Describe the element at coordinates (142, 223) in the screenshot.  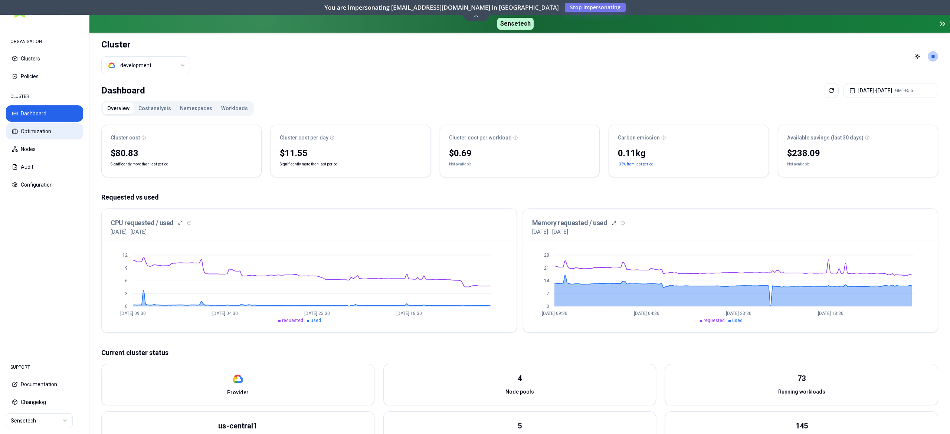
I see `h3: CPU requested / used` at that location.